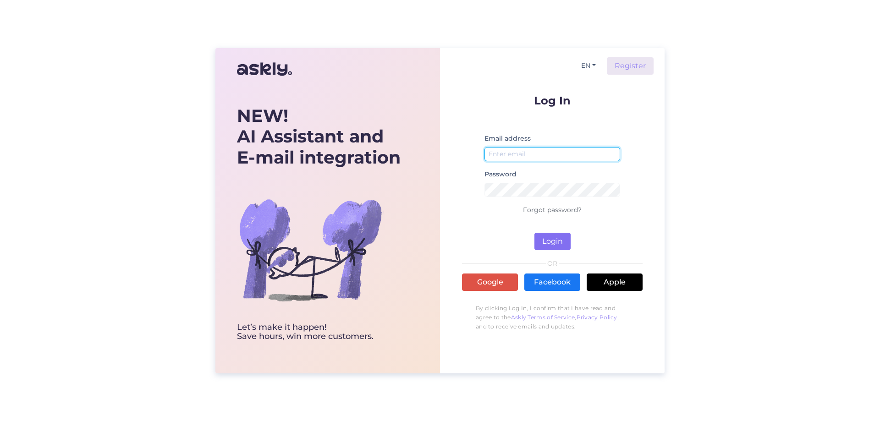 The width and height of the screenshot is (880, 421). What do you see at coordinates (553, 264) in the screenshot?
I see `span: OR` at bounding box center [553, 264].